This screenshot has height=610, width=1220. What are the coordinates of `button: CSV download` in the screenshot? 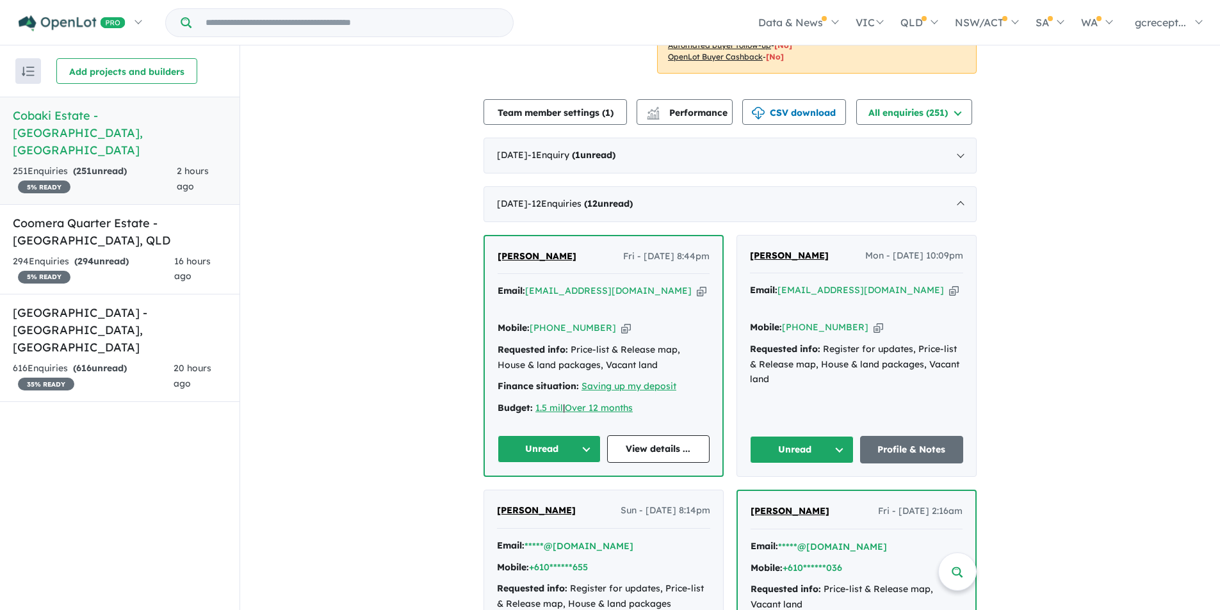 It's located at (794, 112).